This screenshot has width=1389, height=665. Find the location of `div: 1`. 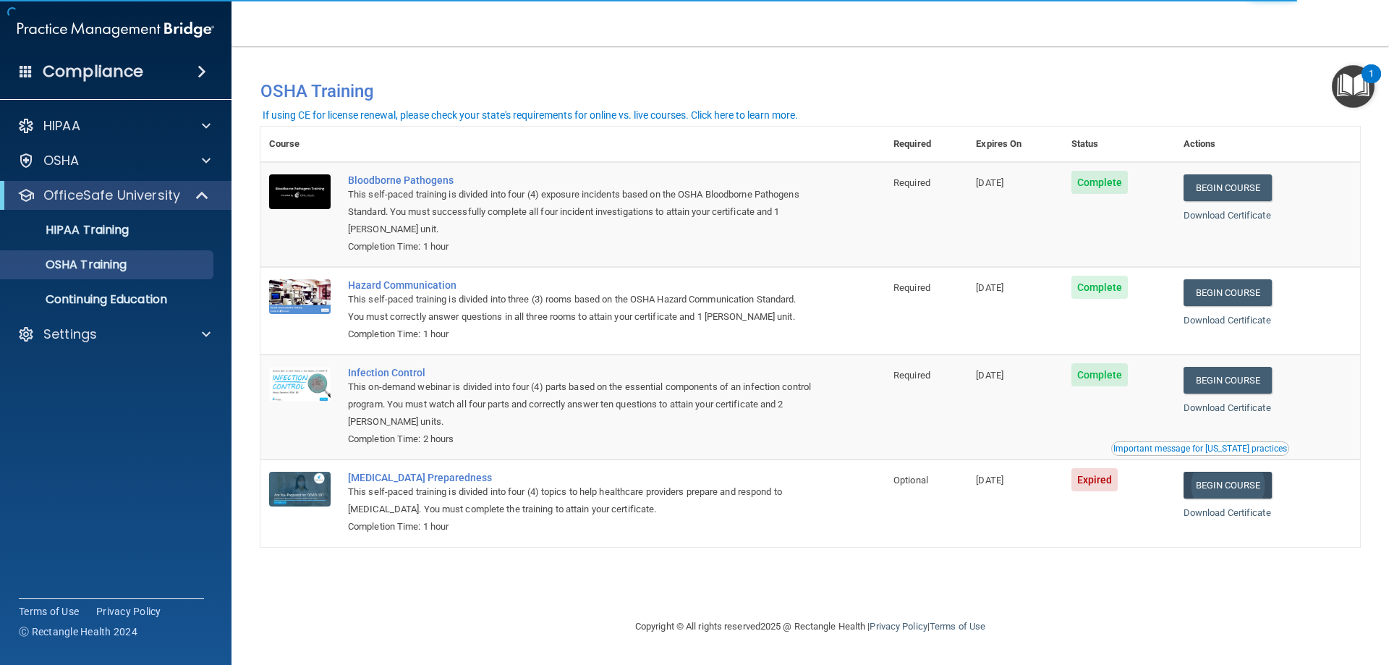

div: 1 is located at coordinates (1370, 83).